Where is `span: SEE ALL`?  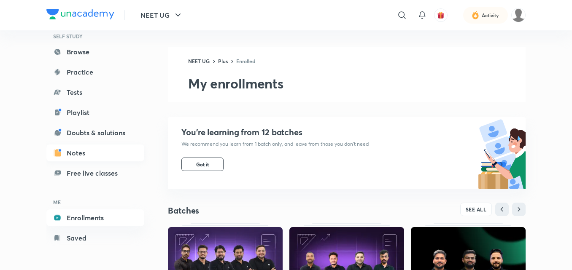 span: SEE ALL is located at coordinates (476, 210).